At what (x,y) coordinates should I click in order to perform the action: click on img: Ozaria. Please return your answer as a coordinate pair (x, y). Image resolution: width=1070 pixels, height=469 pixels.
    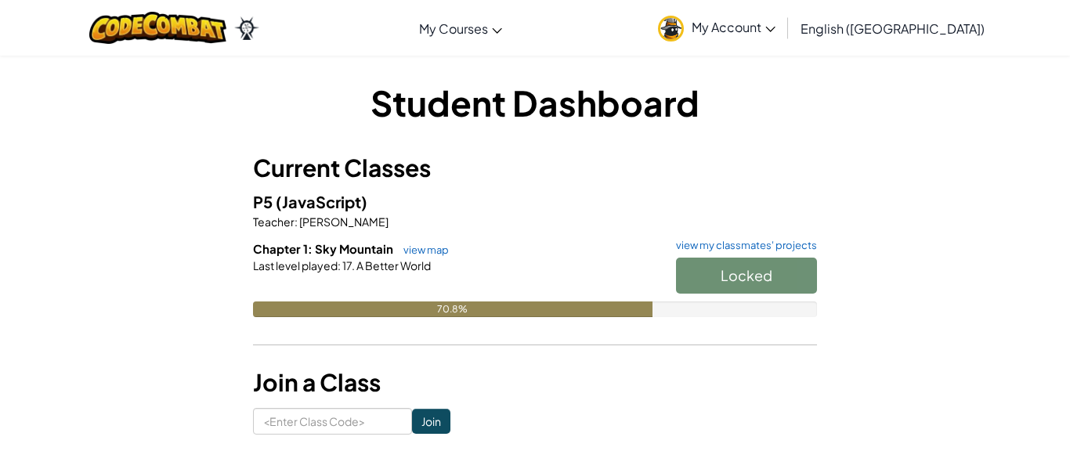
    Looking at the image, I should click on (247, 28).